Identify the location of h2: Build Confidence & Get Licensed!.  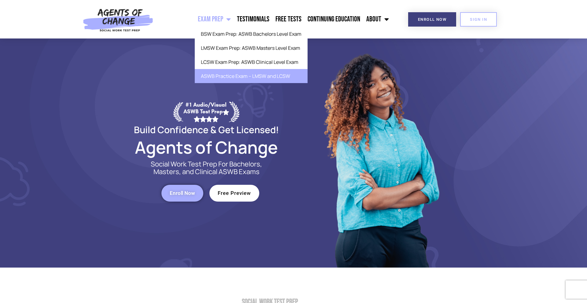
(206, 130).